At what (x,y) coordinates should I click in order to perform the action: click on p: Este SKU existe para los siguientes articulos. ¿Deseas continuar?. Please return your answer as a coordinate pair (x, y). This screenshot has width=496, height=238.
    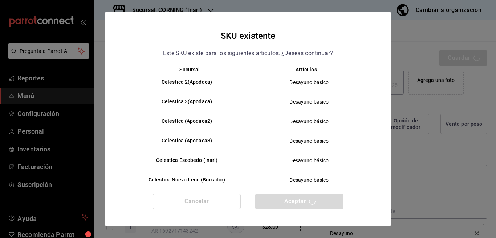
    Looking at the image, I should click on (248, 53).